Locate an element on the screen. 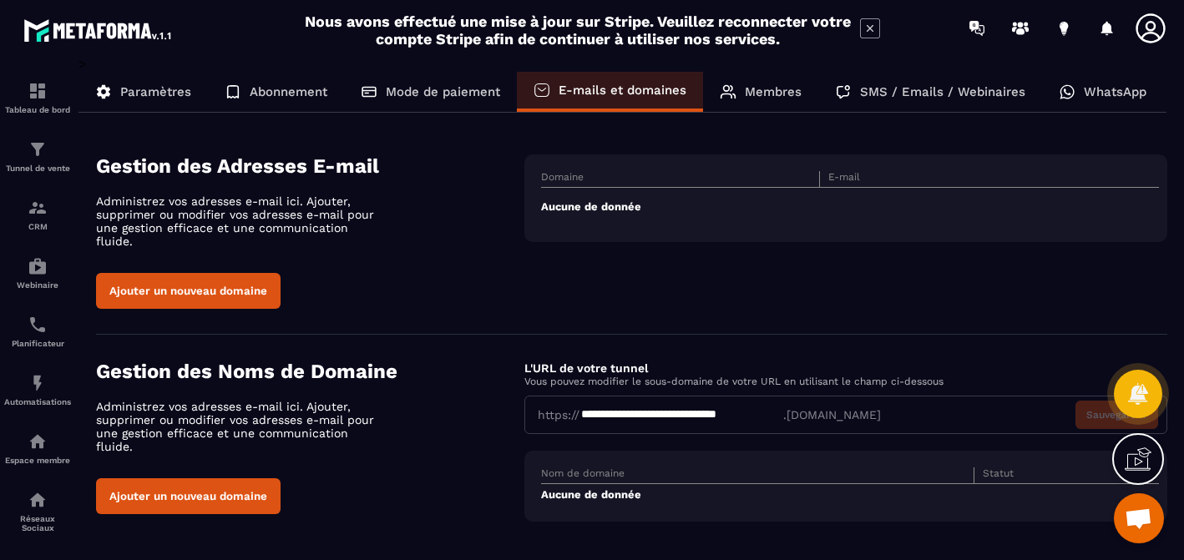  a: automationsautomationsEspace membre is located at coordinates (38, 448).